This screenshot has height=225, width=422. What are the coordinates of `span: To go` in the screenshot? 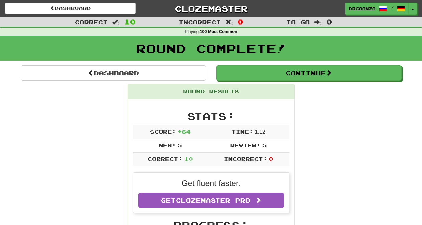 It's located at (298, 22).